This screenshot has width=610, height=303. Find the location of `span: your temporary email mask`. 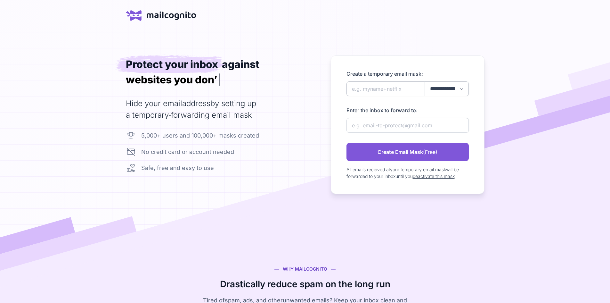

span: your temporary email mask is located at coordinates (418, 169).